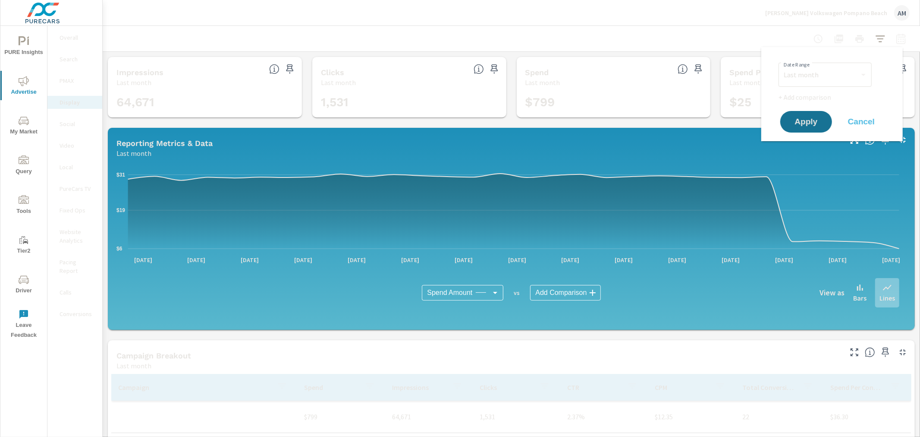 Image resolution: width=920 pixels, height=437 pixels. What do you see at coordinates (77, 124) in the screenshot?
I see `p: Social` at bounding box center [77, 124].